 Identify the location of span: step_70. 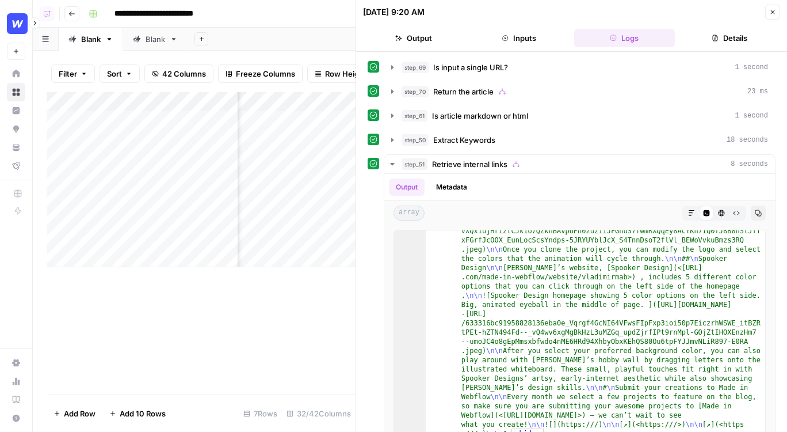
(415, 92).